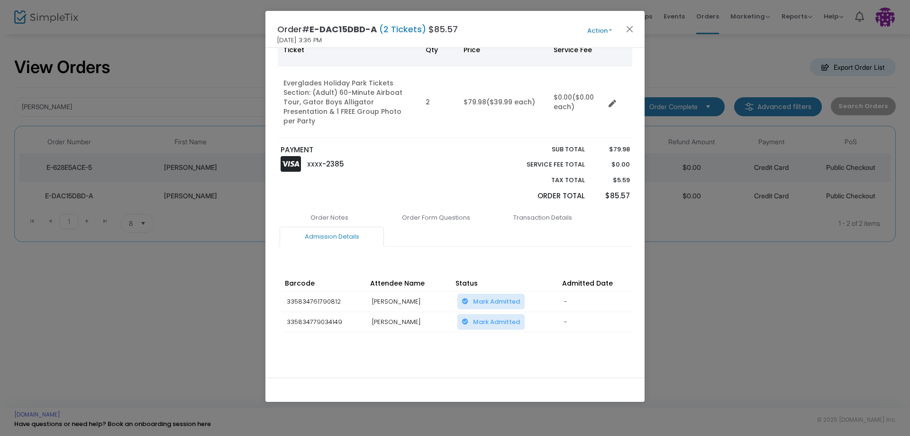 Image resolution: width=910 pixels, height=436 pixels. Describe the element at coordinates (325, 278) in the screenshot. I see `th: Barcode` at that location.